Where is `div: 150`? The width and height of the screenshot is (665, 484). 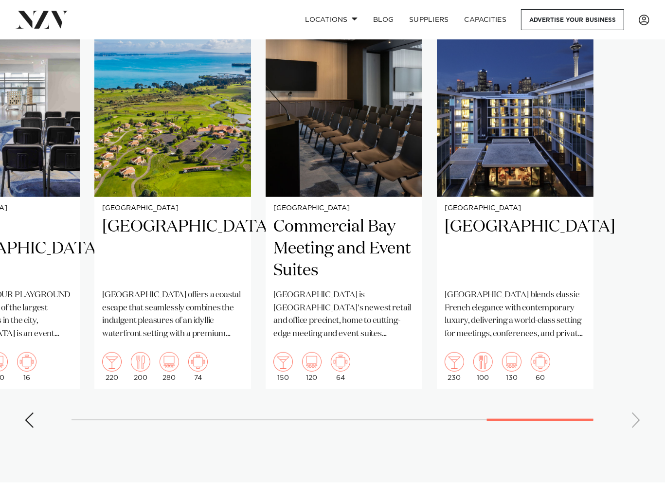 div: 150 is located at coordinates (283, 367).